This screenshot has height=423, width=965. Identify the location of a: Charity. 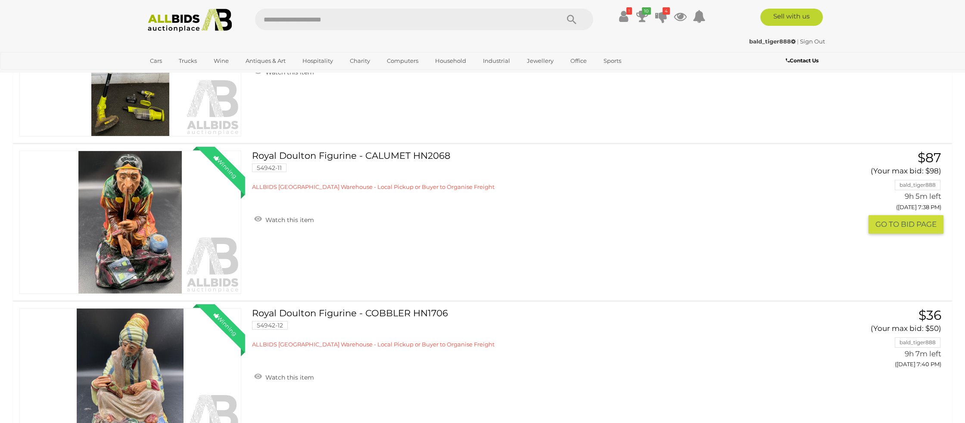
(360, 61).